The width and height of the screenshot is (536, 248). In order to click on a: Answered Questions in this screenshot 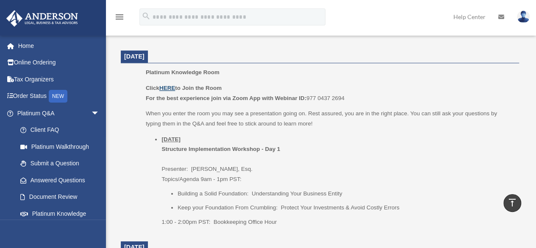, I will do `click(62, 180)`.